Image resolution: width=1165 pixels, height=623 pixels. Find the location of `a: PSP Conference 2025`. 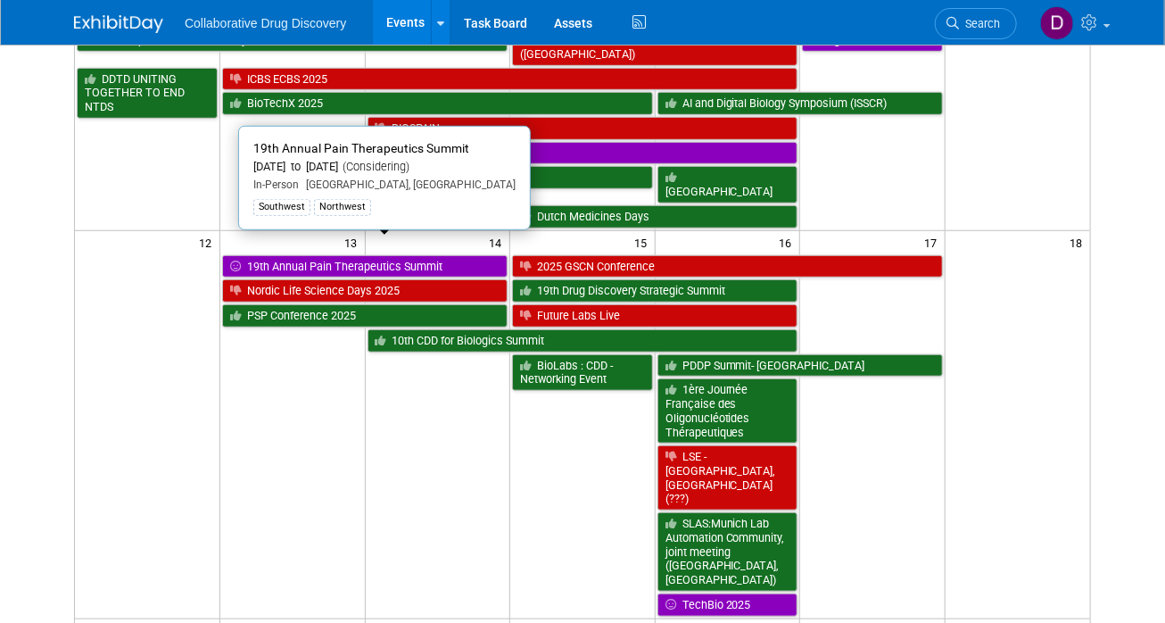

a: PSP Conference 2025 is located at coordinates (365, 316).